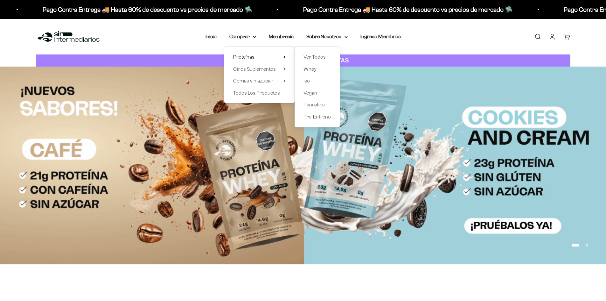  Describe the element at coordinates (307, 81) in the screenshot. I see `span: Iso` at that location.